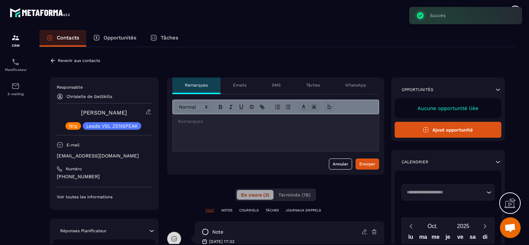 This screenshot has width=529, height=245. What do you see at coordinates (485, 238) in the screenshot?
I see `div: di` at bounding box center [485, 238].